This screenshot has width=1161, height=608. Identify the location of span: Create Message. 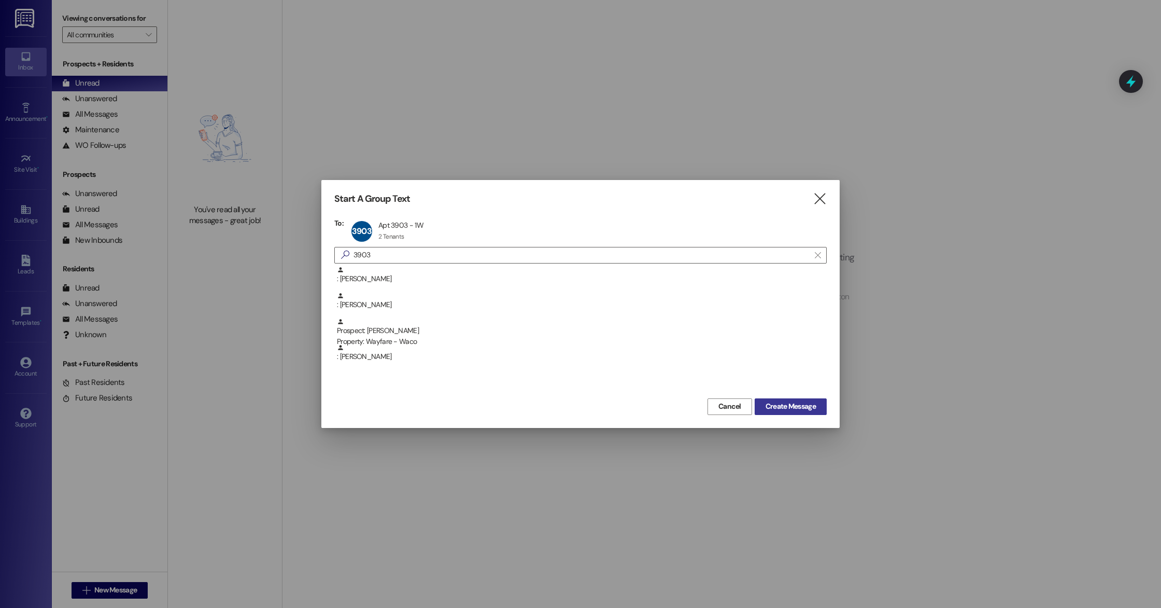
(791, 406).